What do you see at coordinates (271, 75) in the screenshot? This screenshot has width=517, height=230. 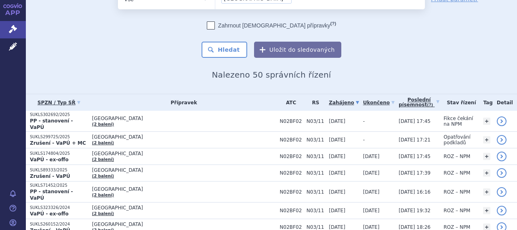 I see `span: Nalezeno 50 správních řízení` at bounding box center [271, 75].